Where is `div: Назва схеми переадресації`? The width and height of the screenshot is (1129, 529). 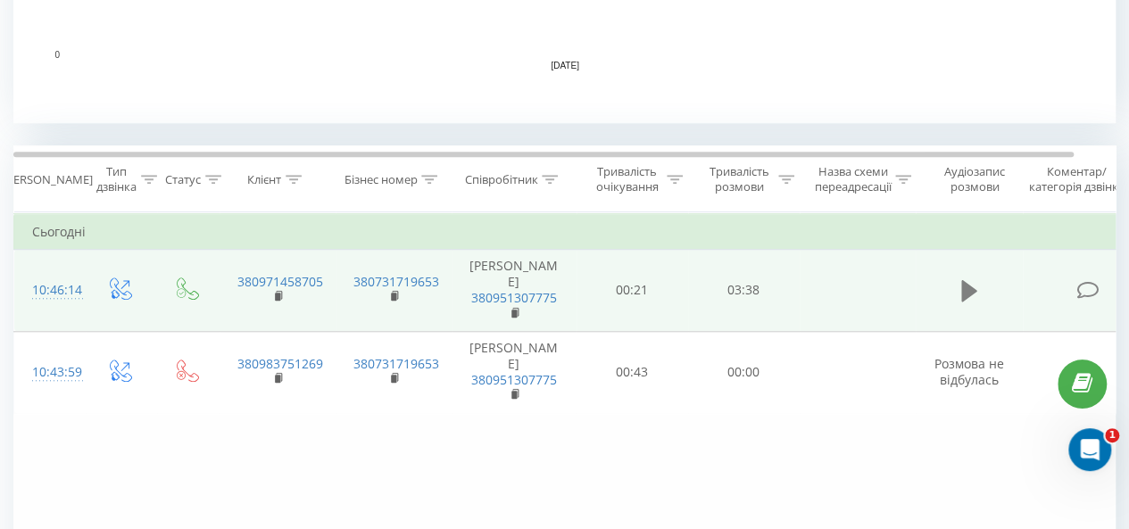 div: Назва схеми переадресації is located at coordinates (852, 179).